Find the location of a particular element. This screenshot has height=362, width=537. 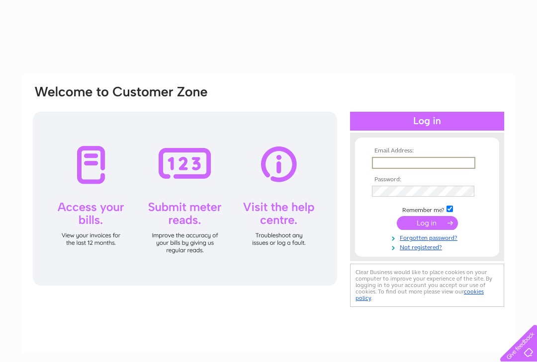

a: cookies policy is located at coordinates (420, 295).